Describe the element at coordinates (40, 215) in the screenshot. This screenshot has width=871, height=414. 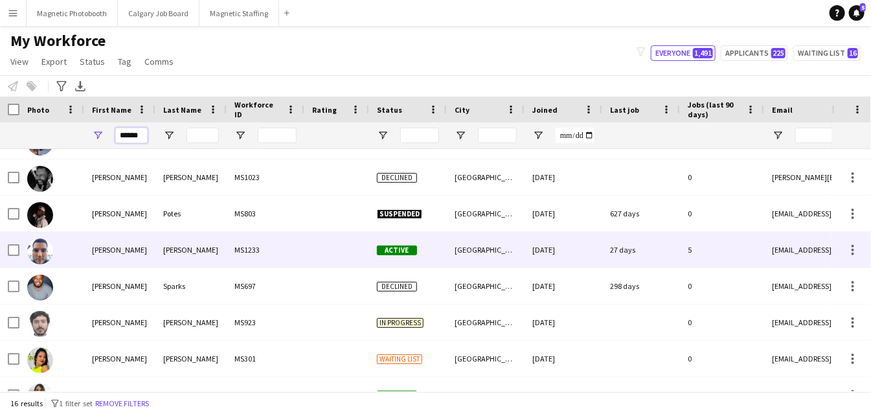
I see `img: Daniel Potes` at that location.